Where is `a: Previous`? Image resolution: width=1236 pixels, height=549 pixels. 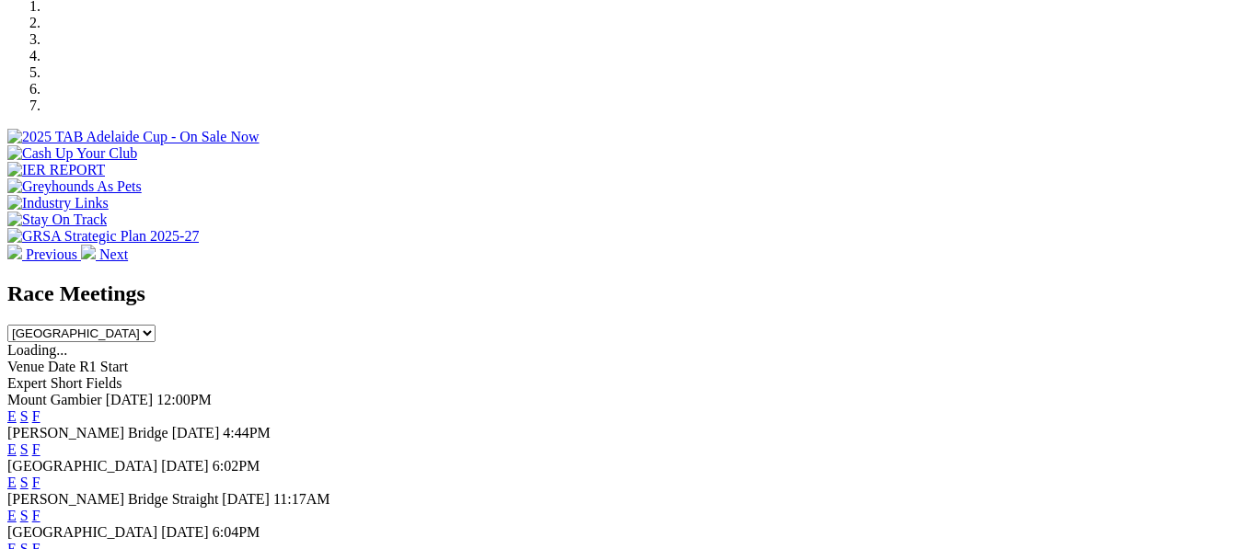
a: Previous is located at coordinates (44, 254).